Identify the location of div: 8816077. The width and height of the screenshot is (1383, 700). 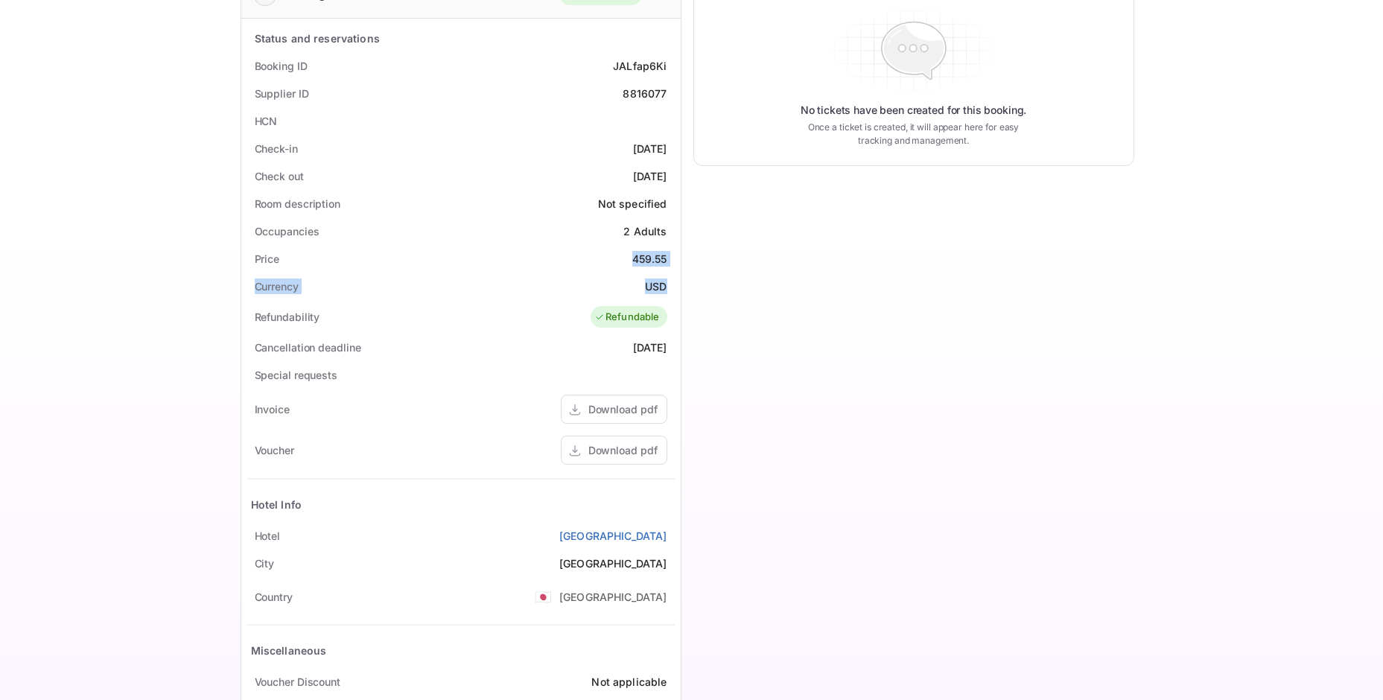
(644, 93).